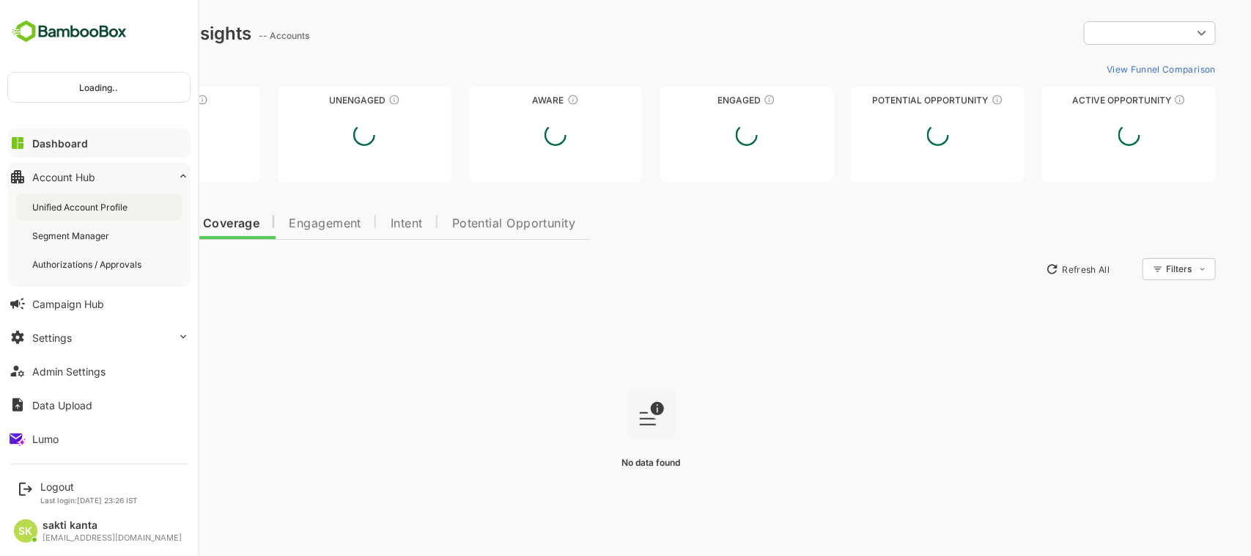 This screenshot has height=556, width=1251. Describe the element at coordinates (522, 100) in the screenshot. I see `div: These accounts have just entered the buying cycle and need further nurturing` at that location.